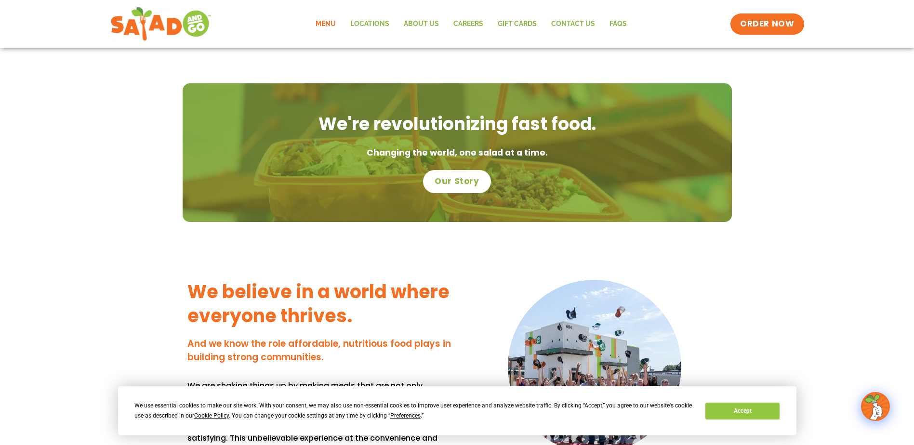  I want to click on a: Contact Us, so click(573, 24).